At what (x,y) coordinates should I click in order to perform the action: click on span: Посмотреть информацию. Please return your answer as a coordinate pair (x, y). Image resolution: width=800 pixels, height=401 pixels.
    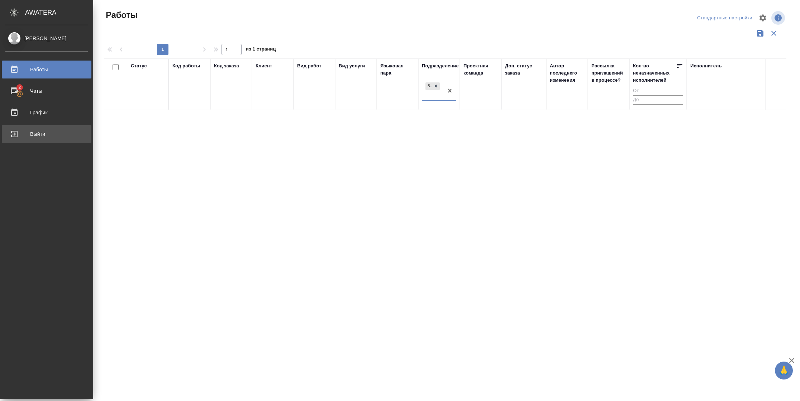
    Looking at the image, I should click on (779, 18).